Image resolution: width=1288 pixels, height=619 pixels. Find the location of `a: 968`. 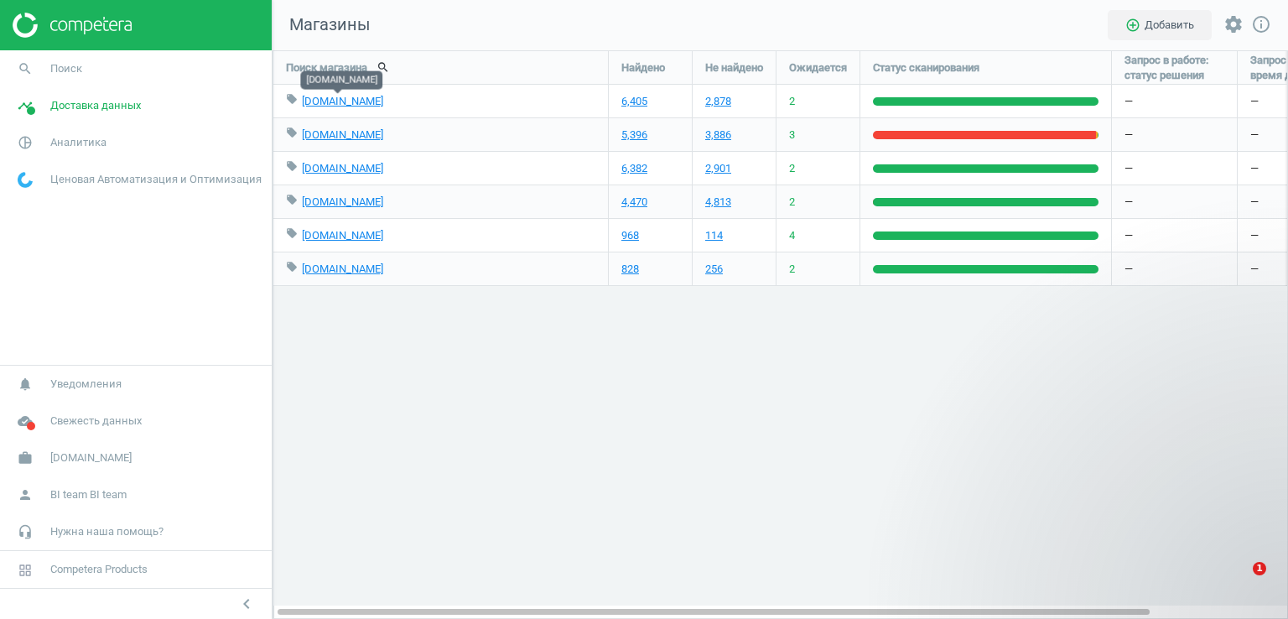

a: 968 is located at coordinates (630, 236).